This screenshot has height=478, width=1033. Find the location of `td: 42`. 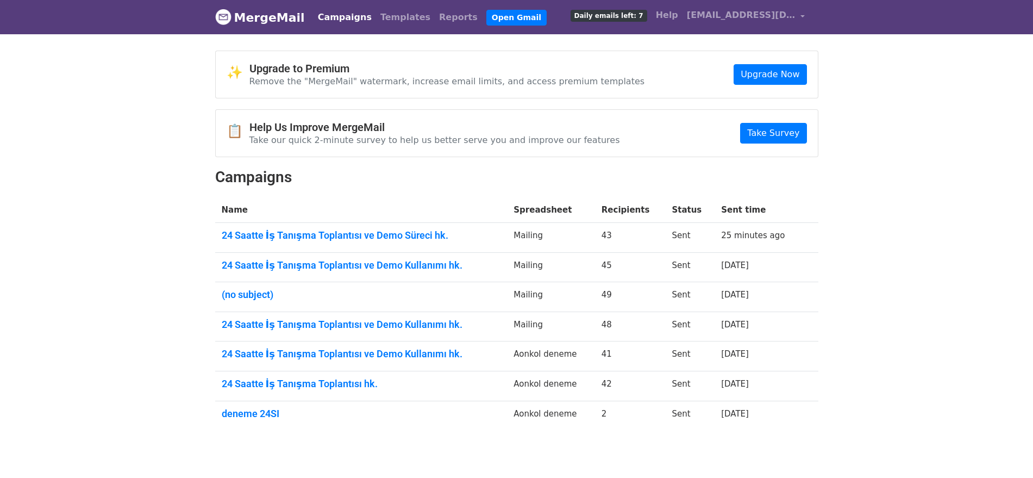

td: 42 is located at coordinates (630, 386).